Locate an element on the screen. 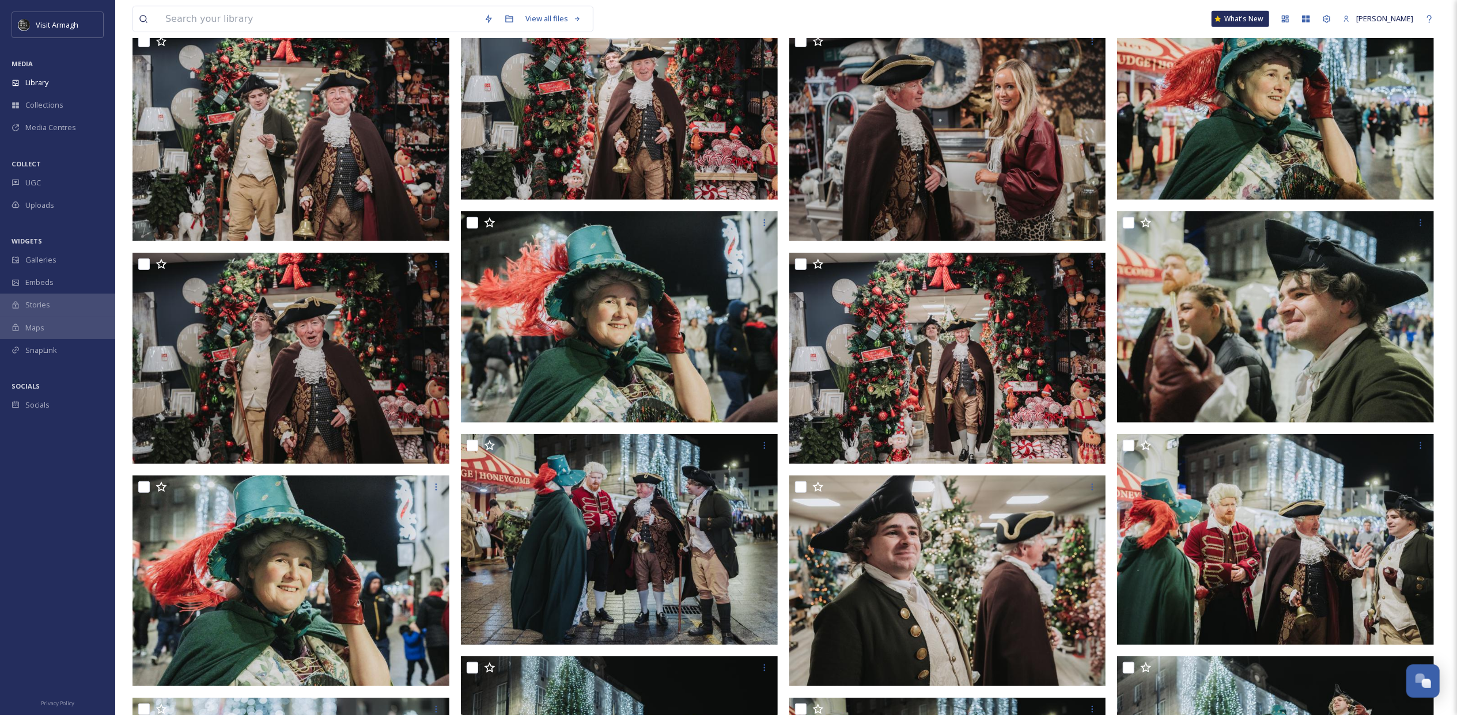 This screenshot has width=1457, height=715. span: Uploads is located at coordinates (40, 205).